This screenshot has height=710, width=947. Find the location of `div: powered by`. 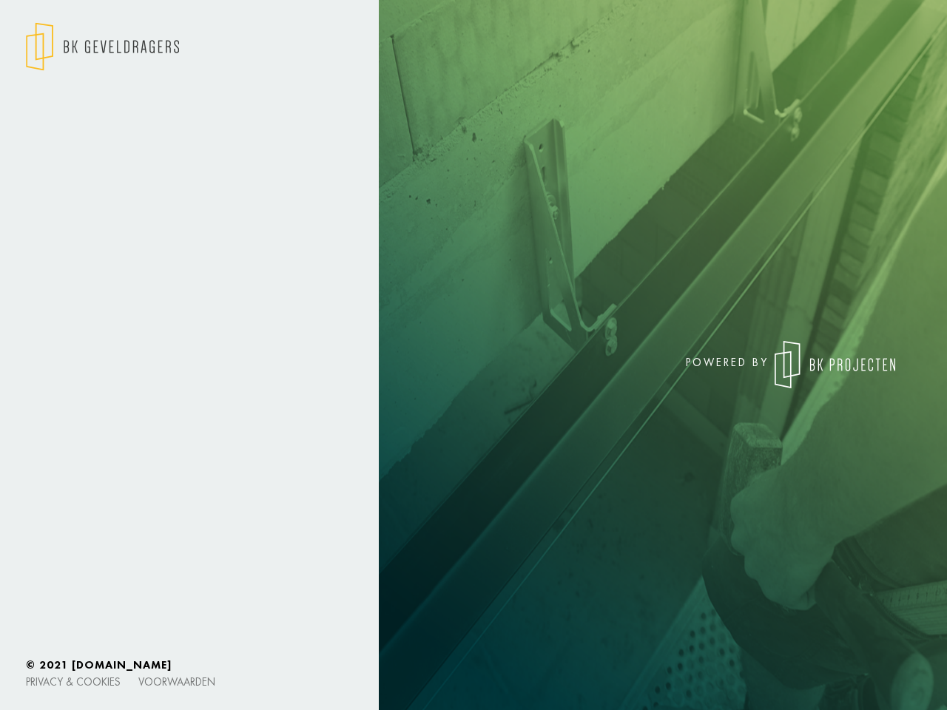

div: powered by is located at coordinates (690, 365).